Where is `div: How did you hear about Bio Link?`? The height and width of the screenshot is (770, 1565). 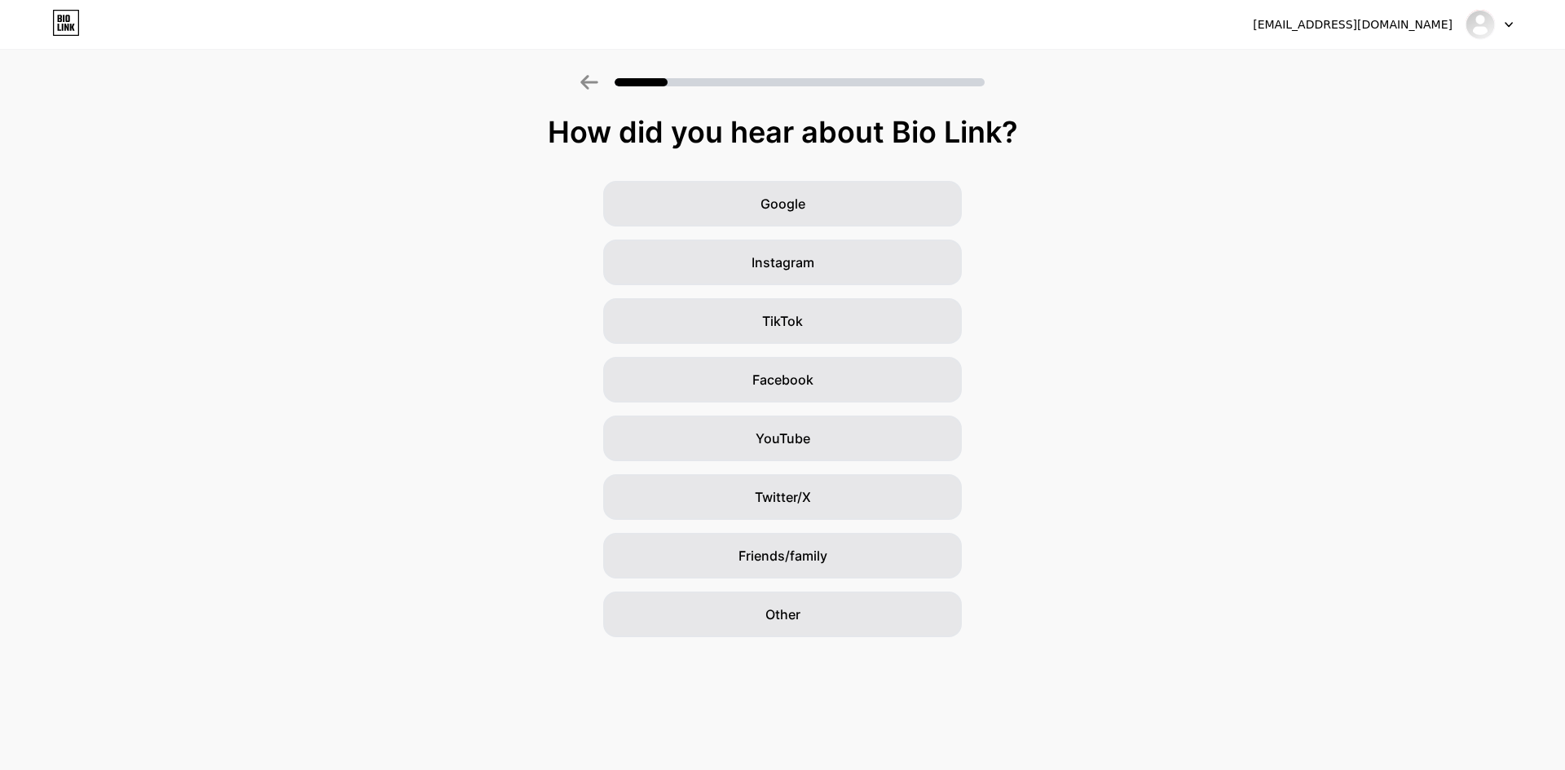
div: How did you hear about Bio Link? is located at coordinates (782, 132).